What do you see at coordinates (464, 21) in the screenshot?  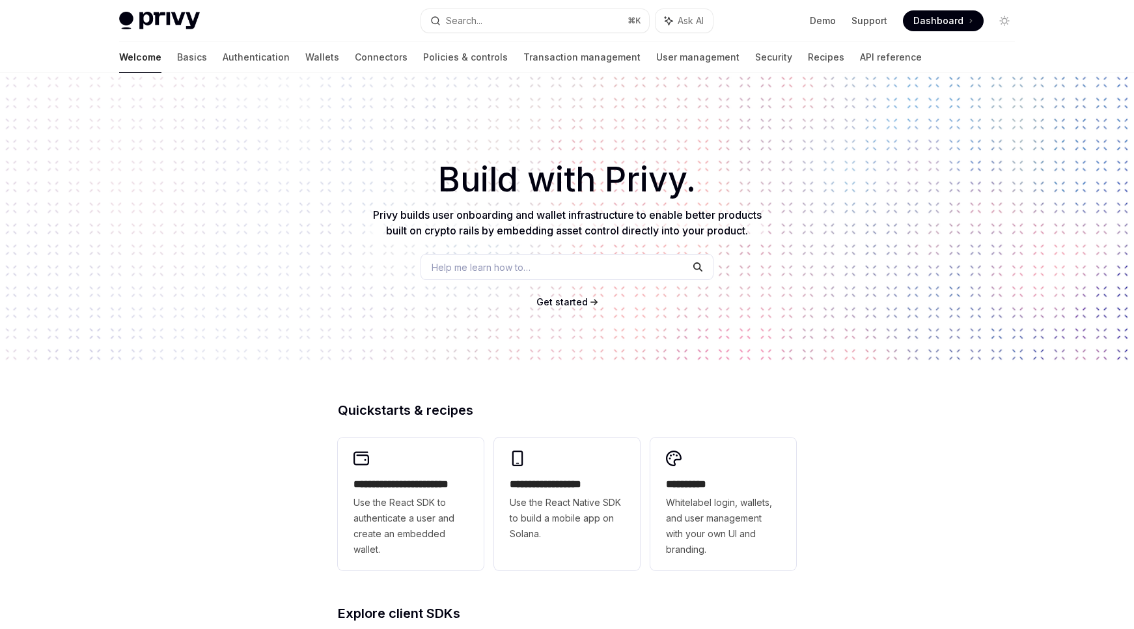 I see `div: Search...` at bounding box center [464, 21].